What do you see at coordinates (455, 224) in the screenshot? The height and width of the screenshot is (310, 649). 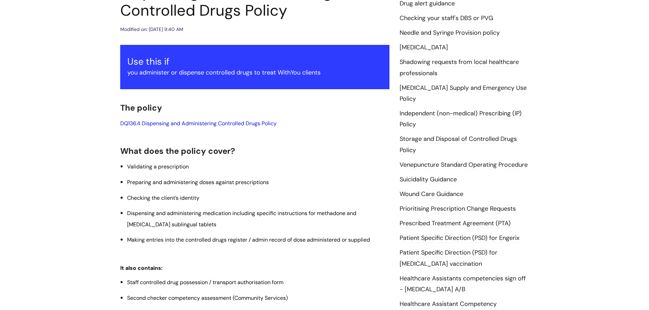 I see `a: Prescribed Treatment Agreement (PTA)` at bounding box center [455, 224].